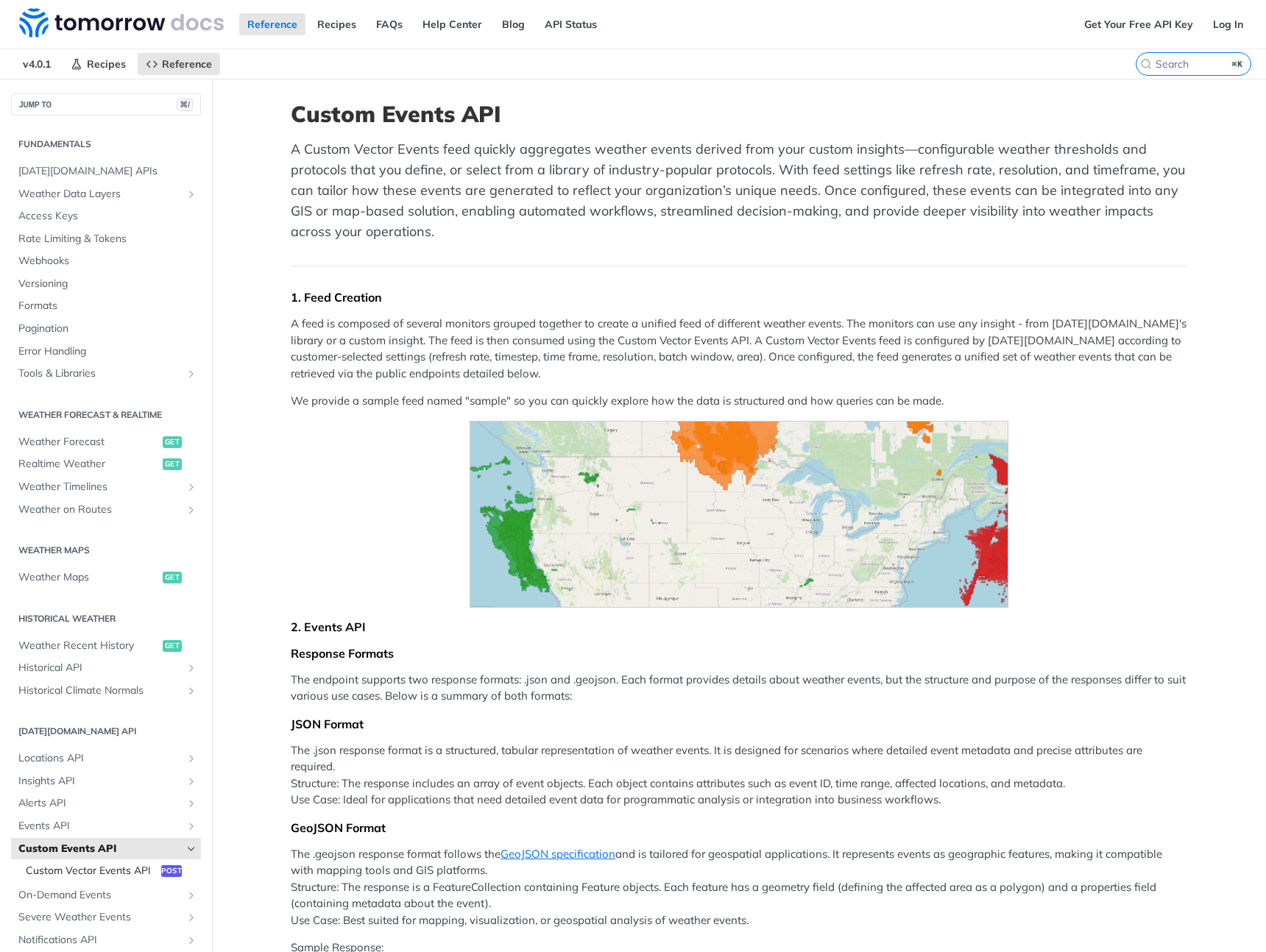 This screenshot has width=1266, height=952. Describe the element at coordinates (739, 349) in the screenshot. I see `p: A feed is composed of several monitors grouped together to create a unified feed of different wea...` at that location.